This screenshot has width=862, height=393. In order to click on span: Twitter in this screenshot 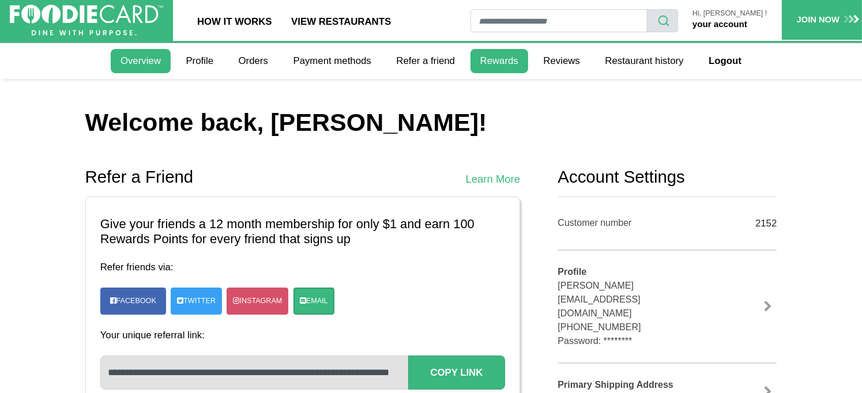, I will do `click(200, 301)`.